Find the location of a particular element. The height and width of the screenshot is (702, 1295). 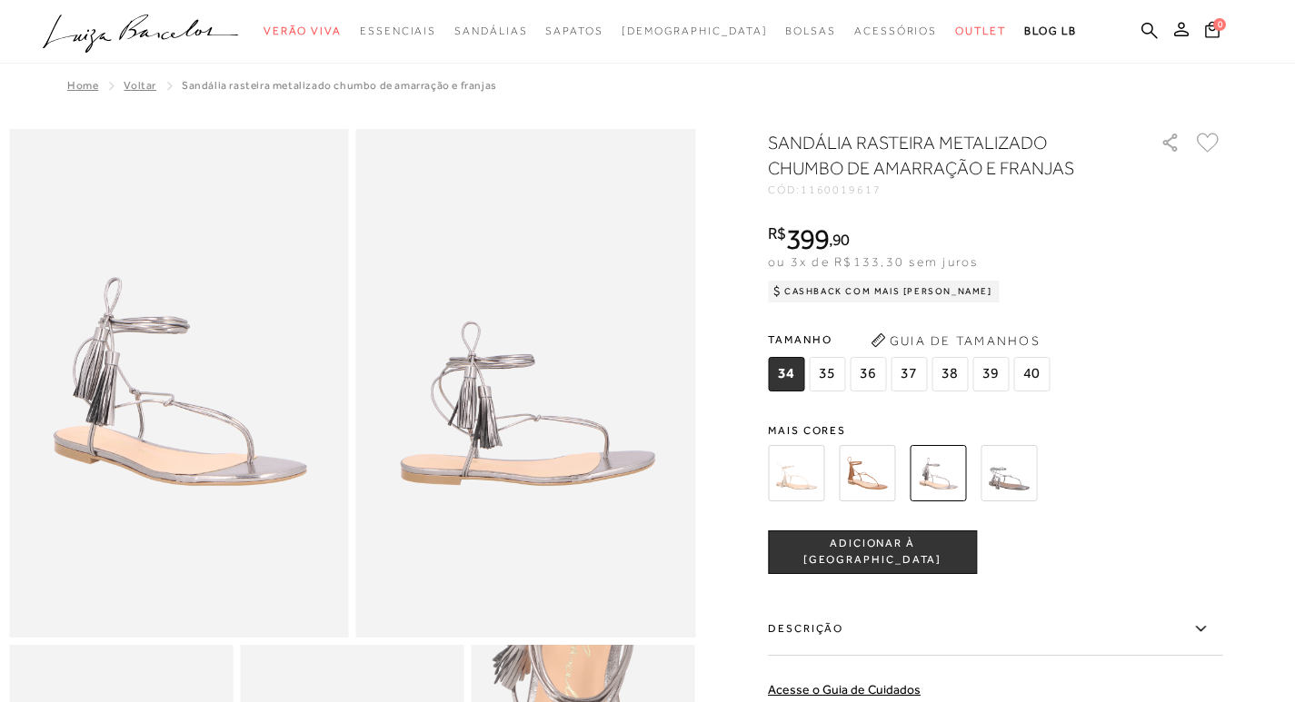

span: 40 is located at coordinates (1031, 374).